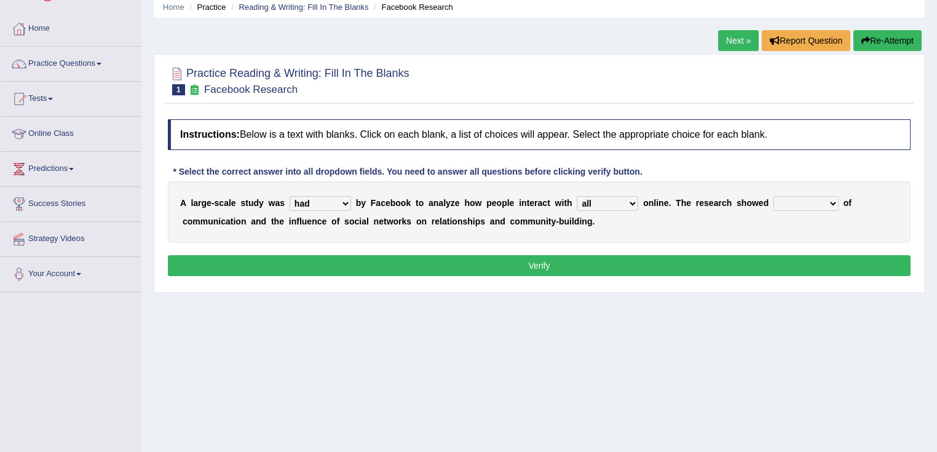  I want to click on a: Home, so click(71, 27).